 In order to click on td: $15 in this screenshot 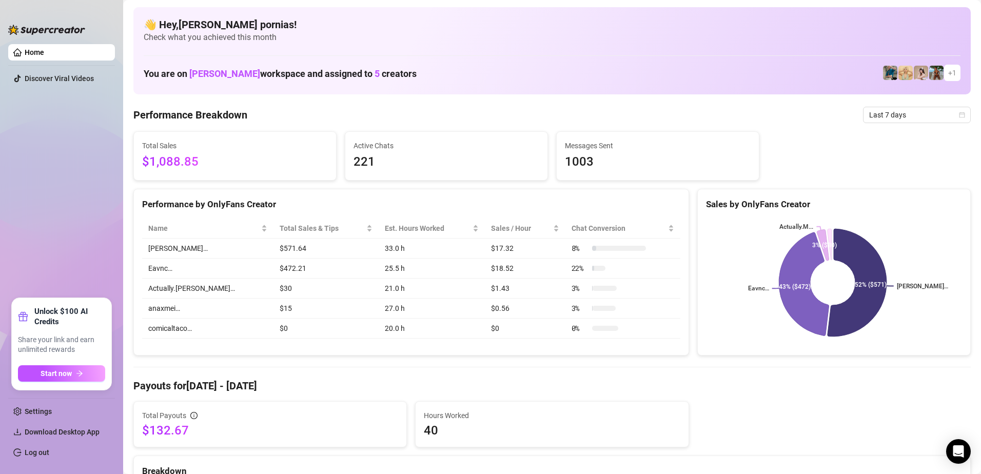, I will do `click(326, 308)`.